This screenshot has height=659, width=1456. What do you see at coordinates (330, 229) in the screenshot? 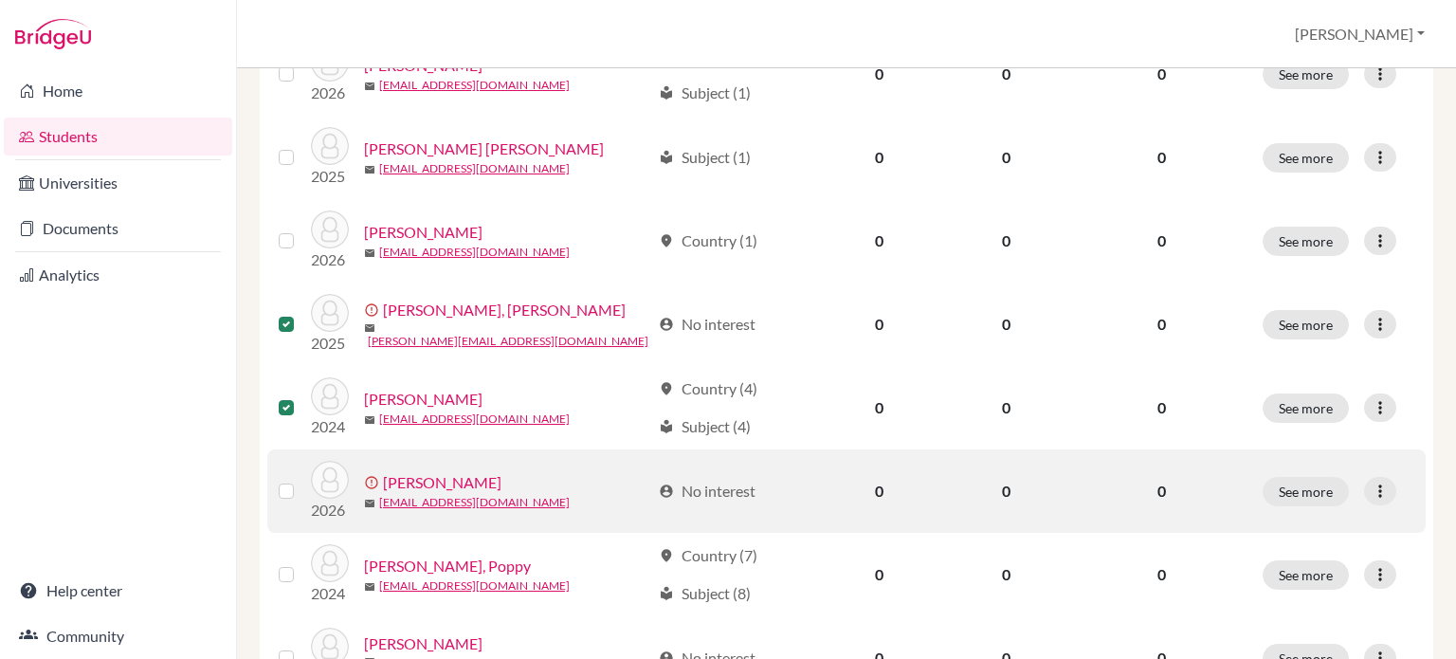
I see `img: Cassels, Annie` at bounding box center [330, 229].